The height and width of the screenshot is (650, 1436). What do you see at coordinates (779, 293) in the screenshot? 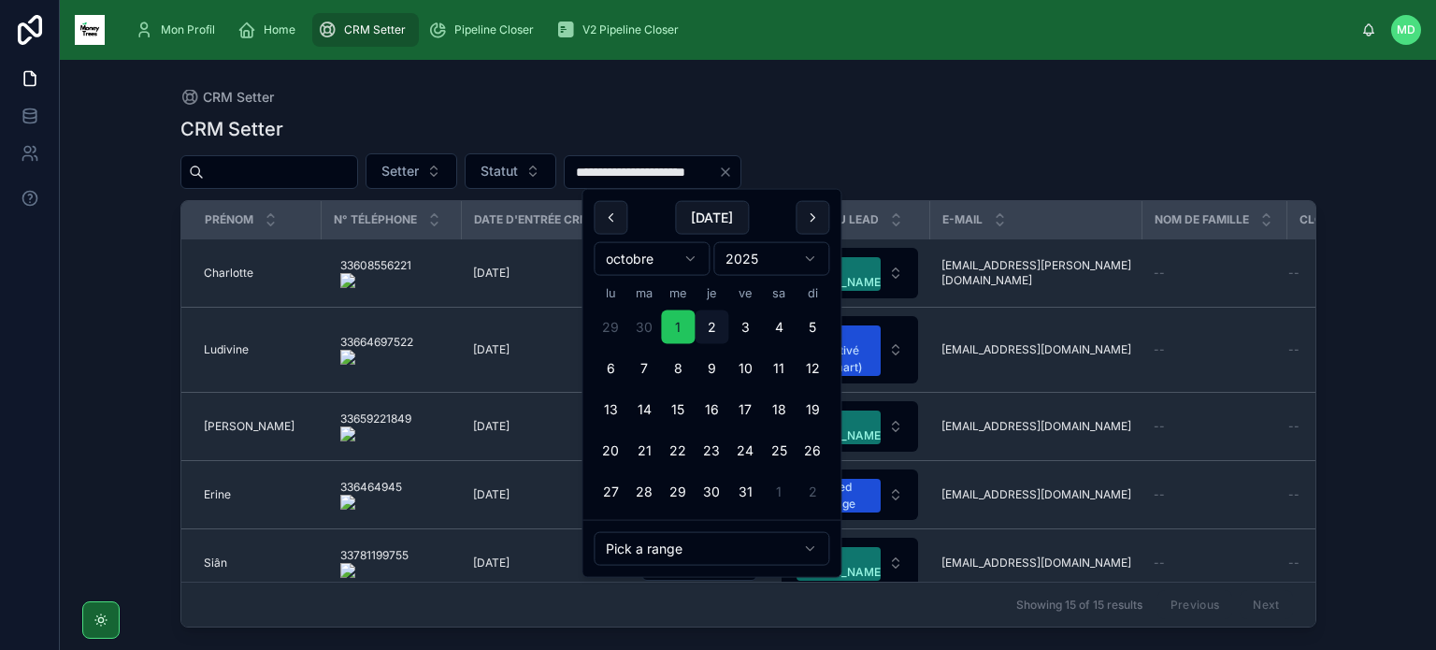
I see `th: samedi` at bounding box center [779, 293].